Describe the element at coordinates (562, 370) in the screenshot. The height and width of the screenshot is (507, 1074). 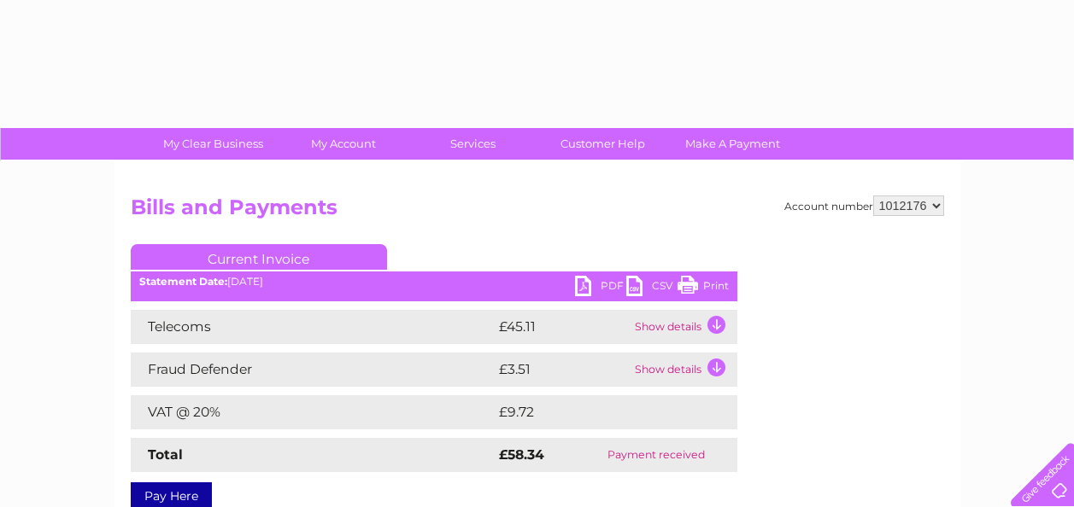
I see `td: £3.51` at that location.